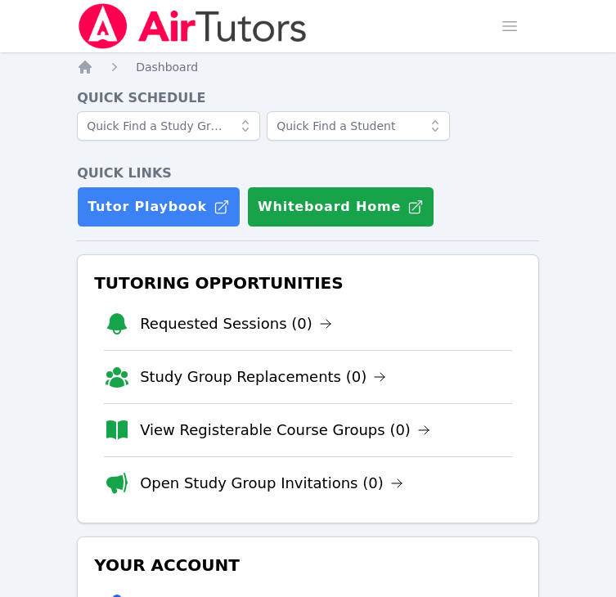  Describe the element at coordinates (169, 126) in the screenshot. I see `input: Quick Find a Study Group` at that location.